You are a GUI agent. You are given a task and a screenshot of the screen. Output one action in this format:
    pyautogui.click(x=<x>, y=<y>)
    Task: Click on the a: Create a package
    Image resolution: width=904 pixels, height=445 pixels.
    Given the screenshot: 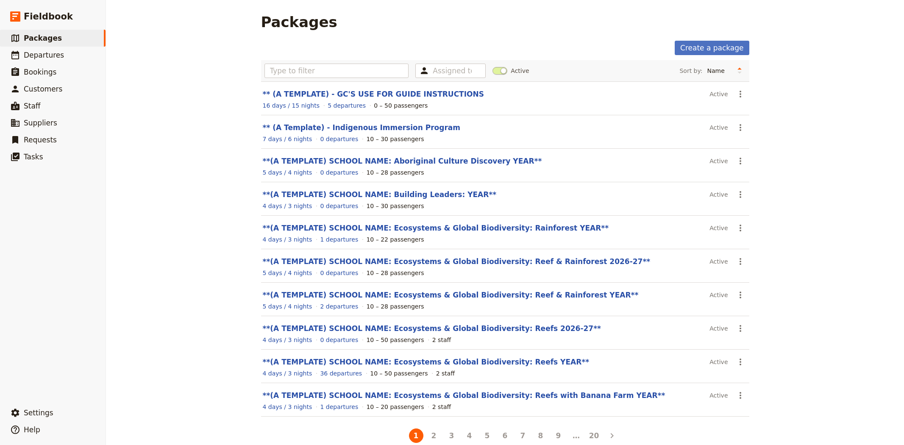 What is the action you would take?
    pyautogui.click(x=711, y=48)
    